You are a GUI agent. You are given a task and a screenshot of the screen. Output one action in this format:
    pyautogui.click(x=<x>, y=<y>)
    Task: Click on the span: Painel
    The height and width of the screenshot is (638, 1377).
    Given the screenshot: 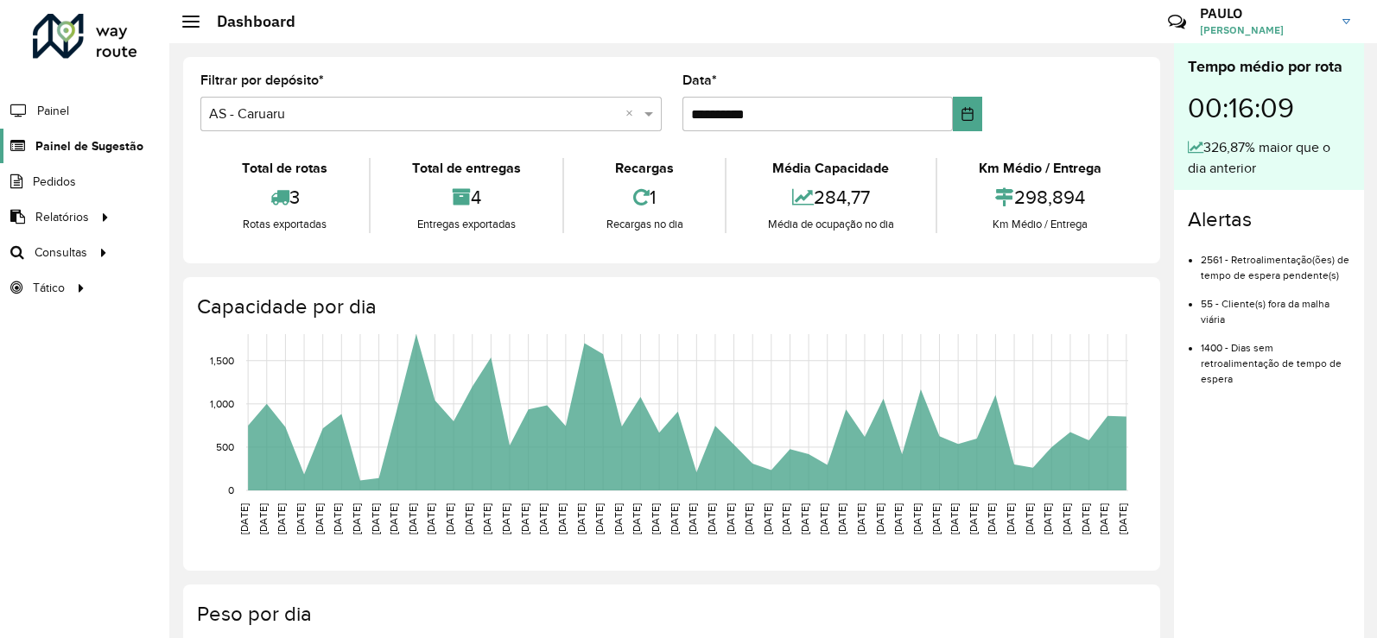 What is the action you would take?
    pyautogui.click(x=53, y=111)
    